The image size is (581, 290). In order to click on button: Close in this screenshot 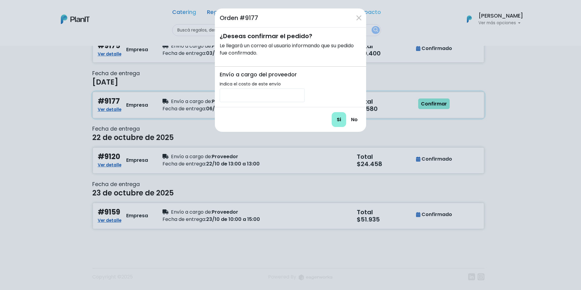, I will do `click(359, 18)`.